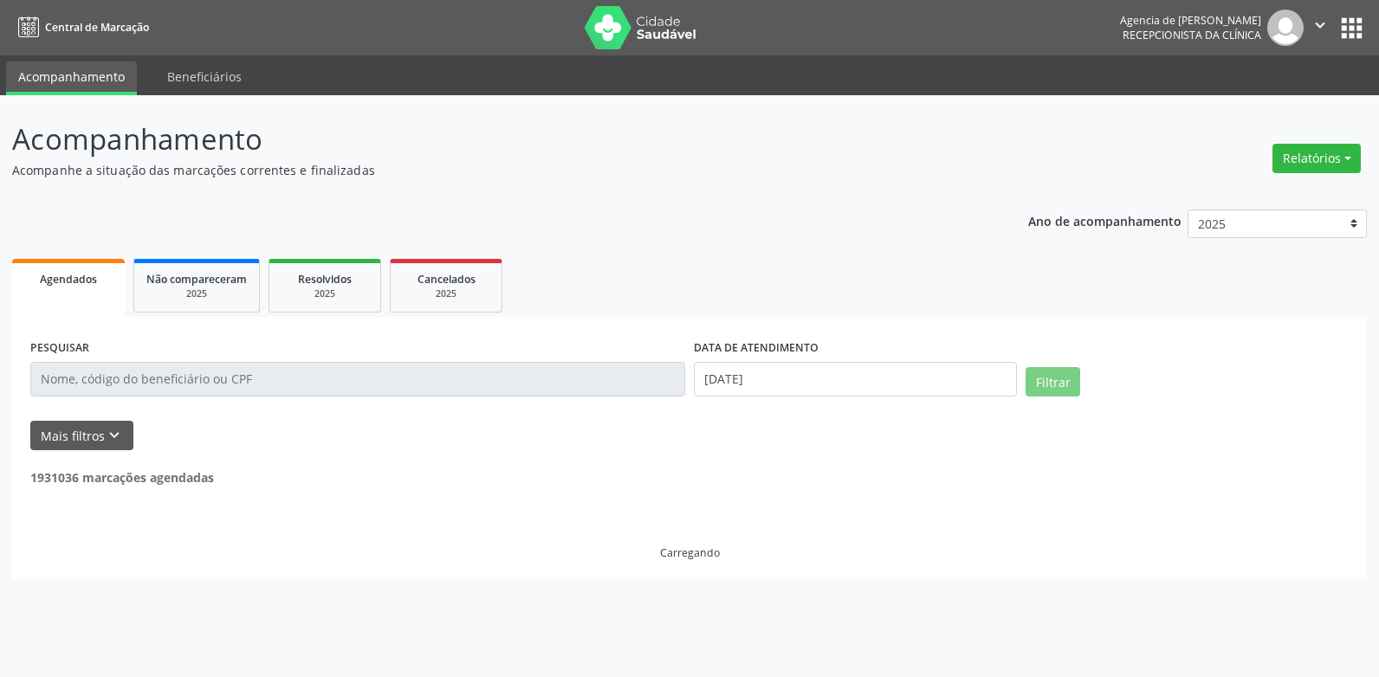 This screenshot has width=1379, height=677. What do you see at coordinates (114, 436) in the screenshot?
I see `i: keyboard_arrow_down` at bounding box center [114, 436].